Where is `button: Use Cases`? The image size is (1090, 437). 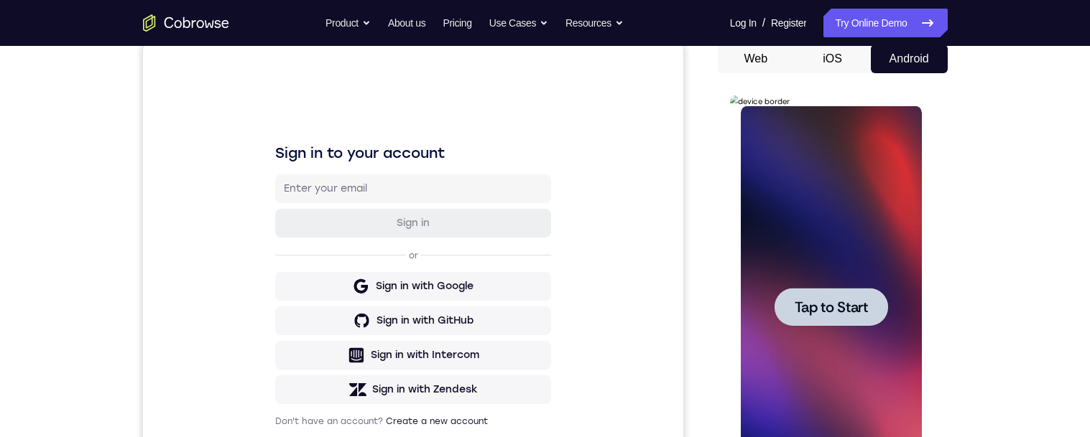 button: Use Cases is located at coordinates (519, 23).